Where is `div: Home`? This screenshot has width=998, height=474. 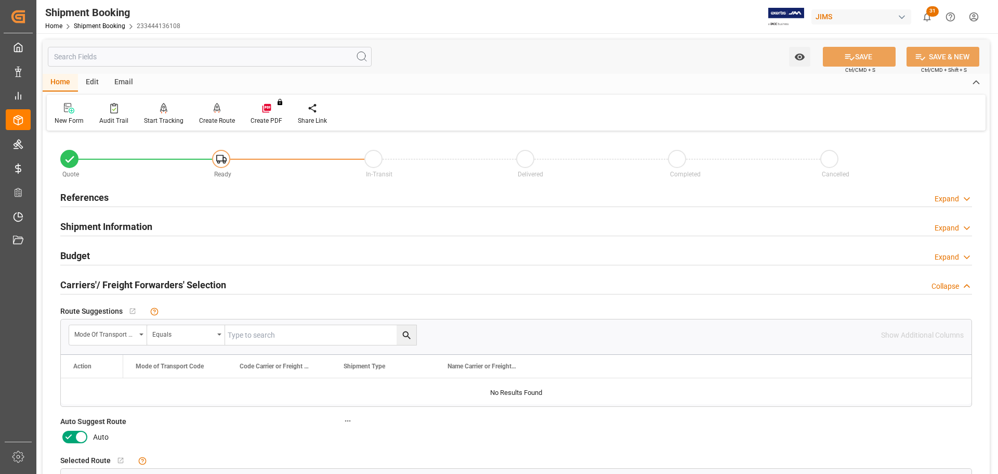 div: Home is located at coordinates (60, 83).